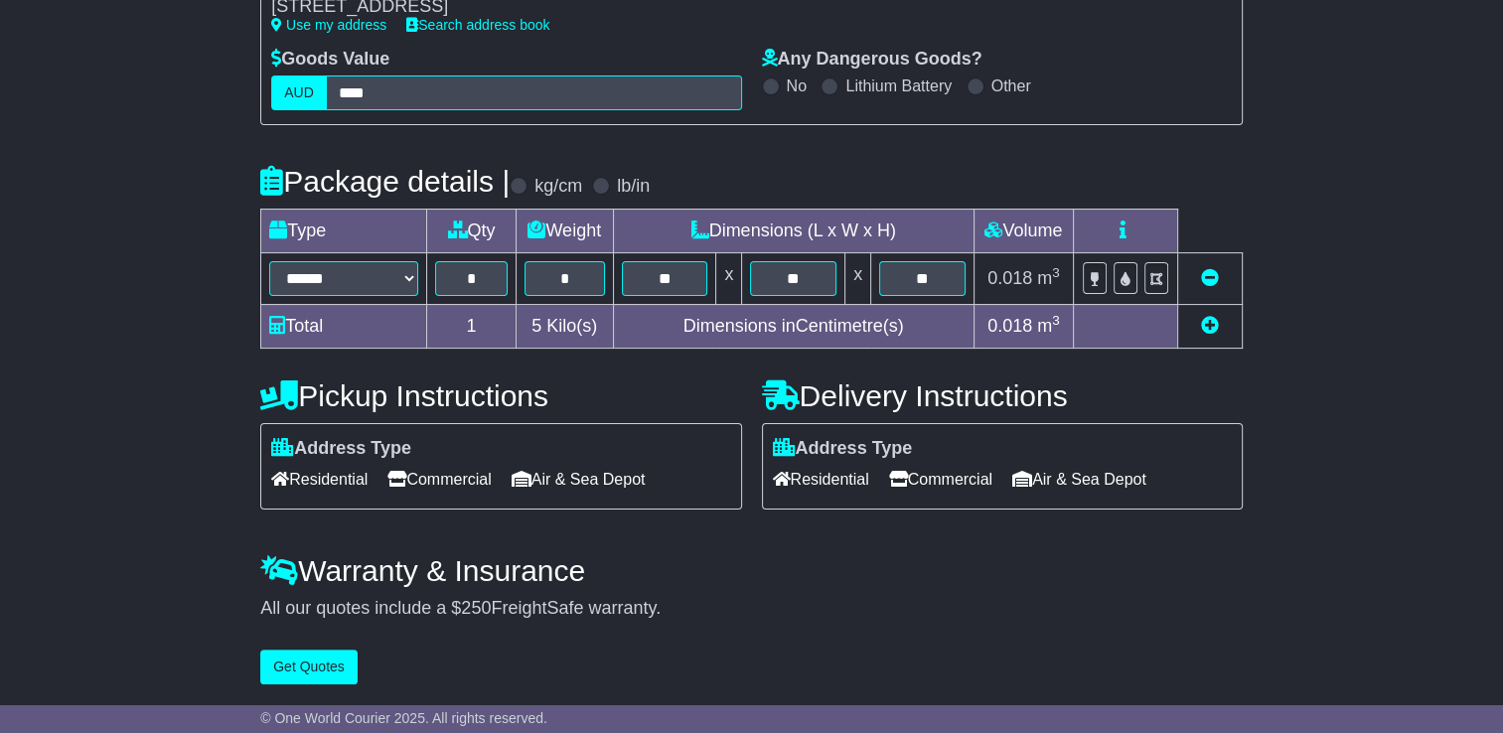 The width and height of the screenshot is (1503, 733). Describe the element at coordinates (329, 25) in the screenshot. I see `a: Use my address` at that location.